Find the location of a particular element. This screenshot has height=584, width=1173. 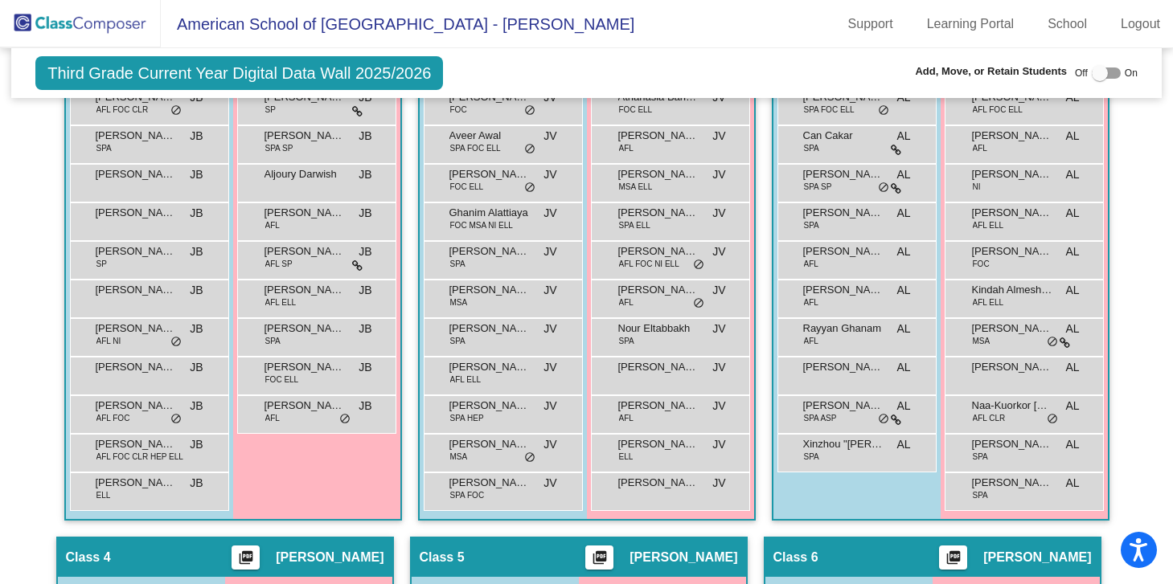

span: AFL FOC ELL is located at coordinates (997, 109).